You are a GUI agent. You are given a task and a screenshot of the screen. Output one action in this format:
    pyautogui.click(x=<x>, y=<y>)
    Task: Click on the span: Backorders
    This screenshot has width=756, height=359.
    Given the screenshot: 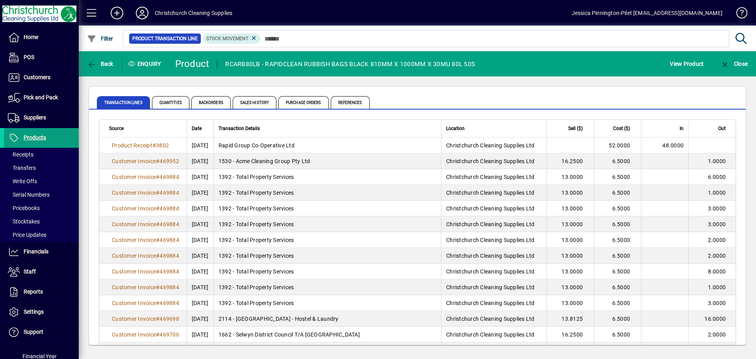 What is the action you would take?
    pyautogui.click(x=211, y=102)
    